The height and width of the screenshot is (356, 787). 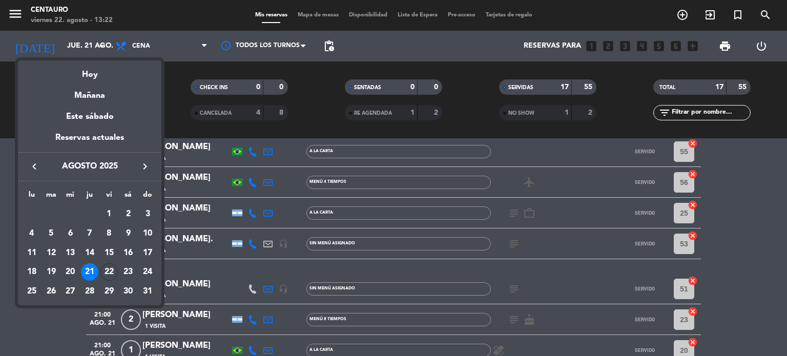 What do you see at coordinates (70, 272) in the screenshot?
I see `td: 20 de agosto de 2025` at bounding box center [70, 272].